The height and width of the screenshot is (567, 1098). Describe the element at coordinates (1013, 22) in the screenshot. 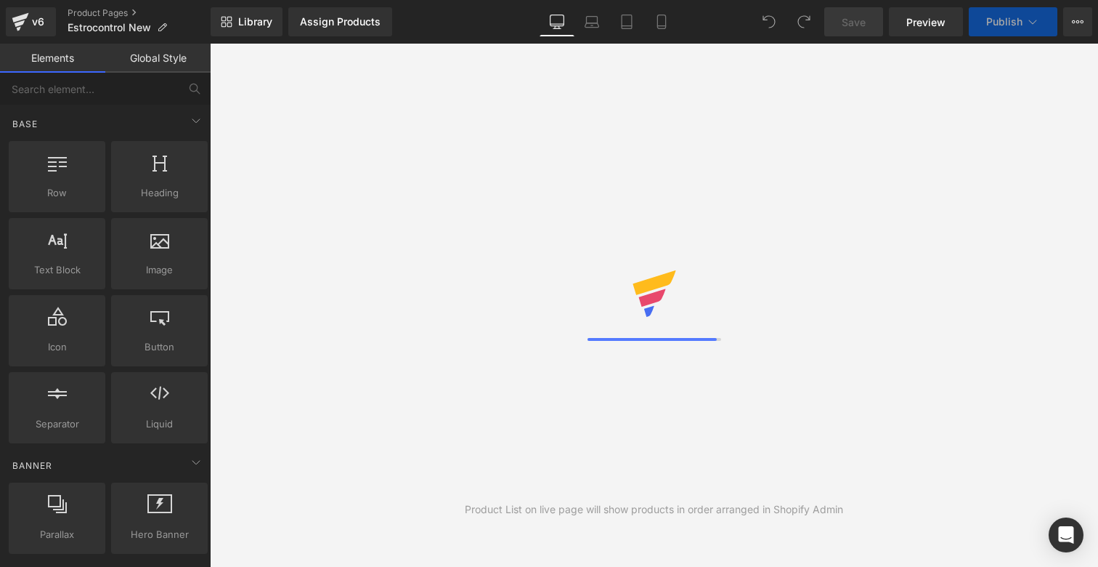

I see `button: Publish` at that location.